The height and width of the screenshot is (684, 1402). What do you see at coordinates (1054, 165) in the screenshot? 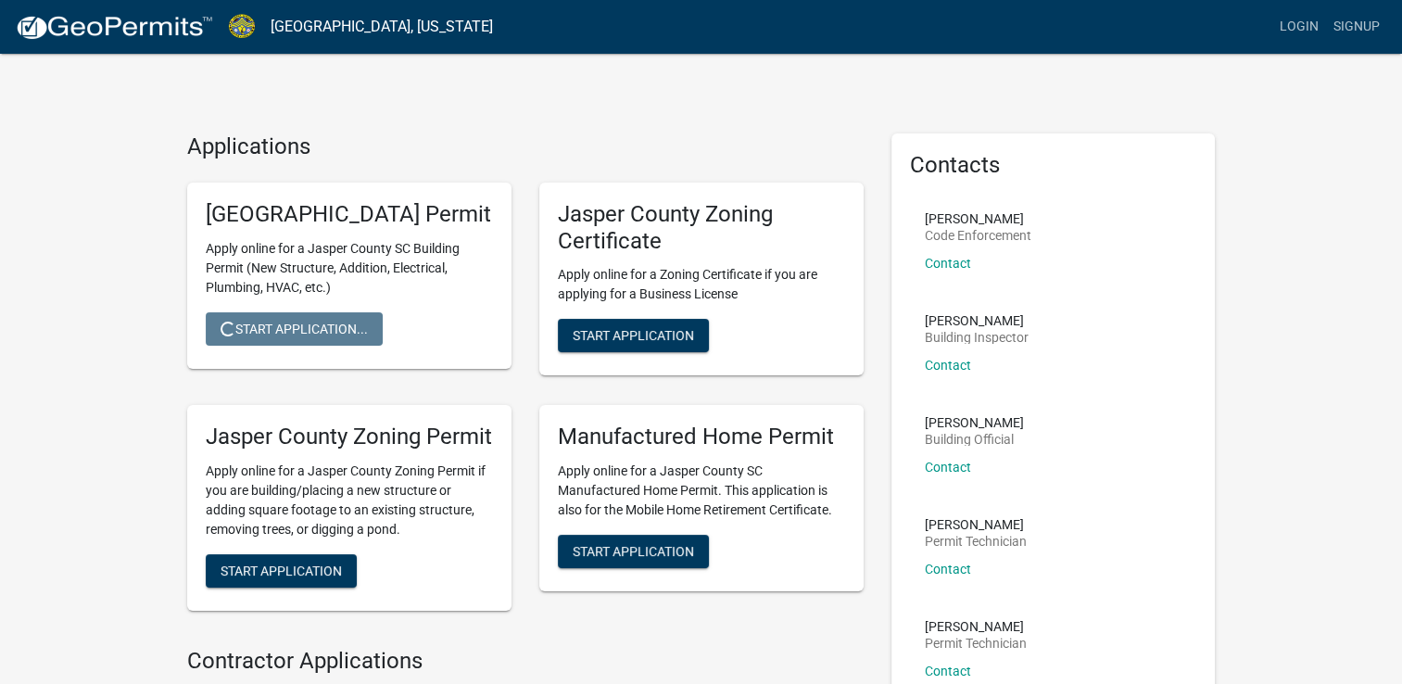
I see `h5: Contacts` at bounding box center [1054, 165].